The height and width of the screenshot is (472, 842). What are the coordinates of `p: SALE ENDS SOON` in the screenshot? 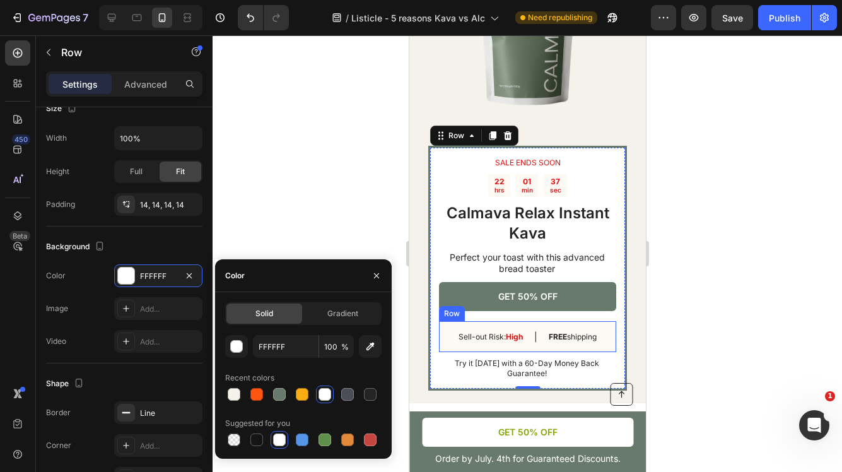 It's located at (118, 127).